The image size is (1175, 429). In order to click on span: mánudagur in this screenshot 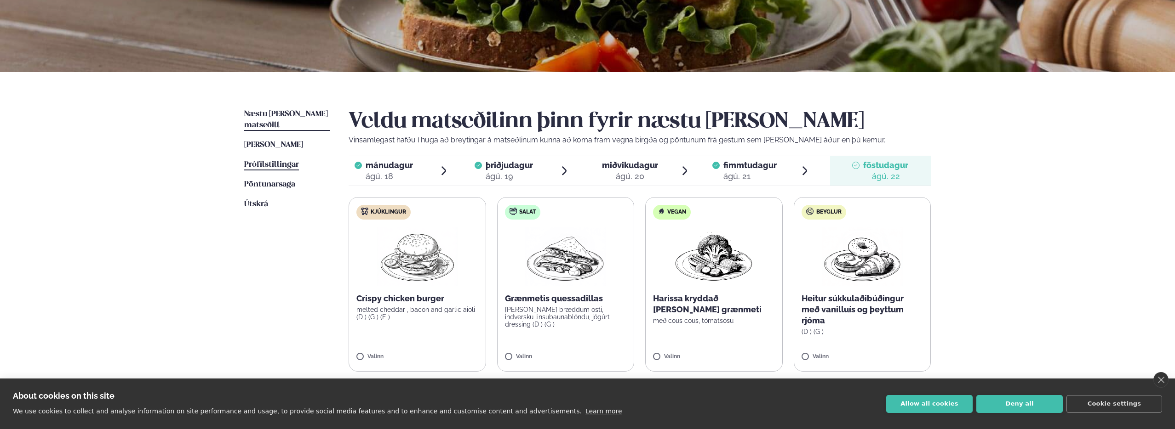, I will do `click(389, 165)`.